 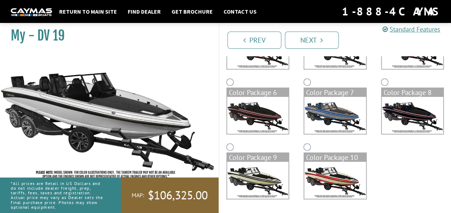 What do you see at coordinates (335, 180) in the screenshot?
I see `img: color_package_381.png` at bounding box center [335, 180].